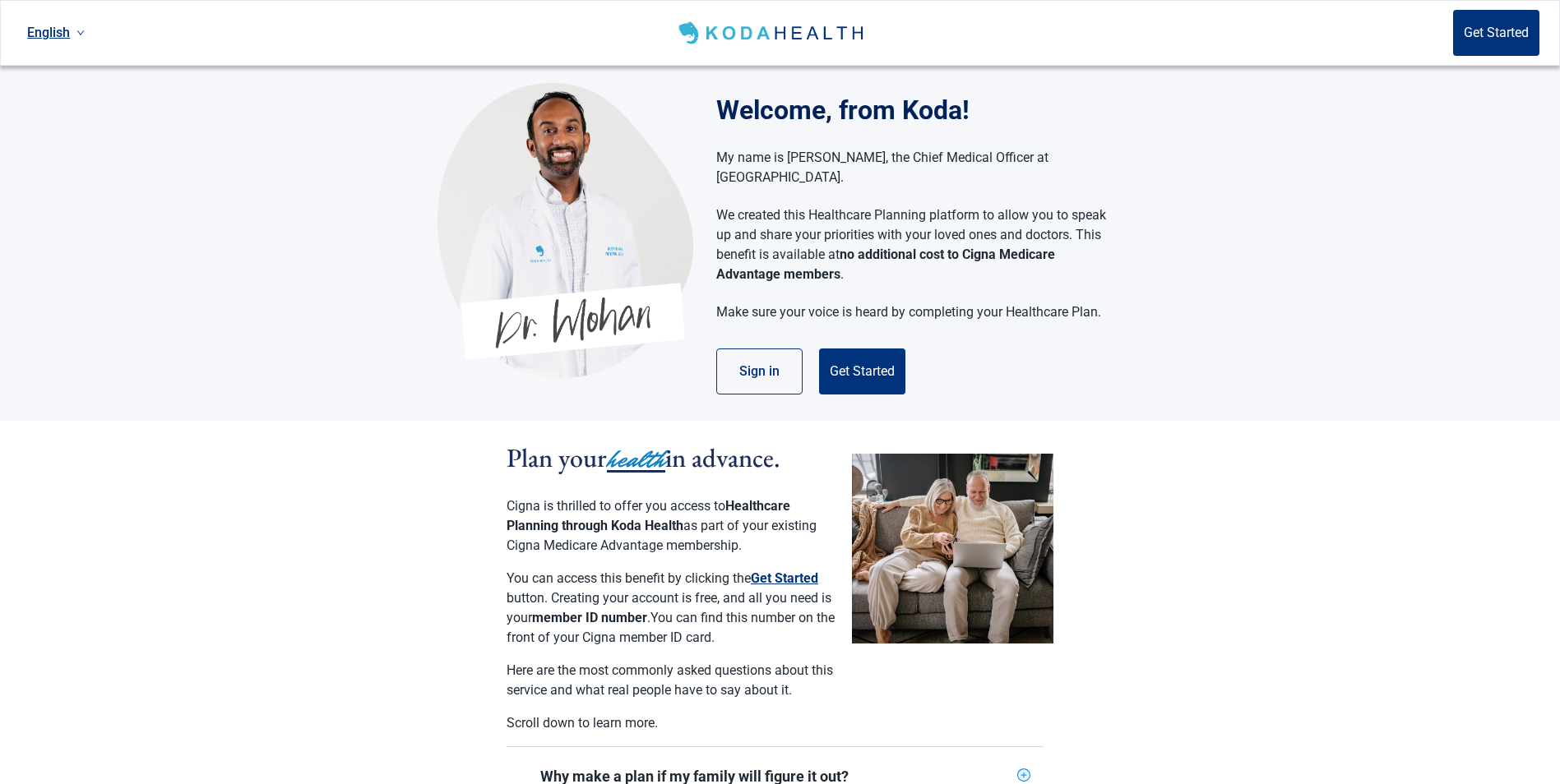 Image resolution: width=1560 pixels, height=784 pixels. What do you see at coordinates (671, 608) in the screenshot?
I see `p: You can access this benefit by clicking the button. Creating your account is free, and all you ne...` at bounding box center [671, 608].